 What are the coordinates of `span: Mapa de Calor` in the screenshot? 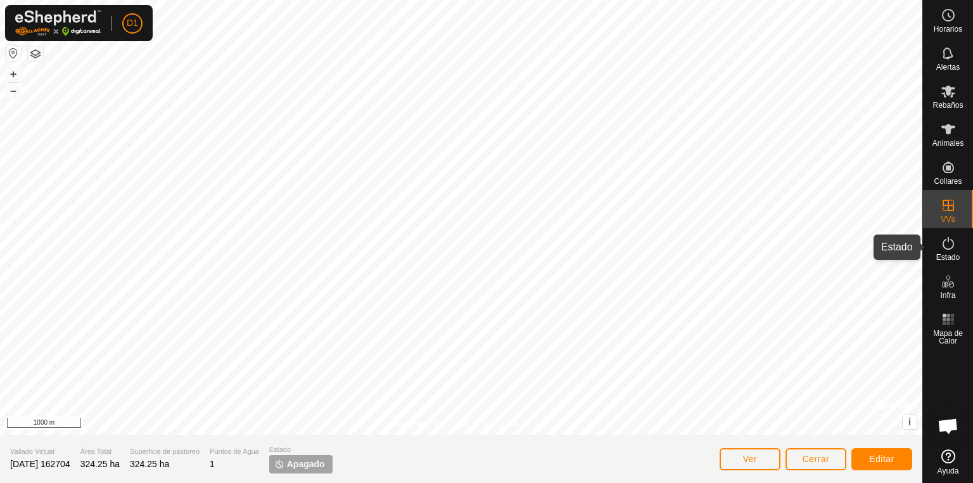 It's located at (948, 337).